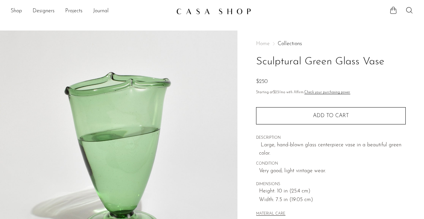  What do you see at coordinates (262, 44) in the screenshot?
I see `span: Home` at bounding box center [262, 44].